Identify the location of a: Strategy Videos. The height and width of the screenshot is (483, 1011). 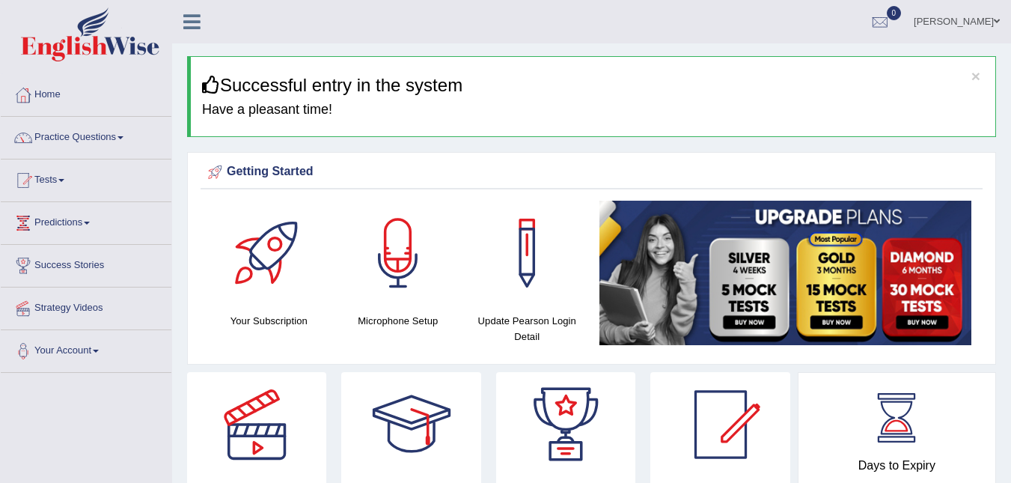
(86, 306).